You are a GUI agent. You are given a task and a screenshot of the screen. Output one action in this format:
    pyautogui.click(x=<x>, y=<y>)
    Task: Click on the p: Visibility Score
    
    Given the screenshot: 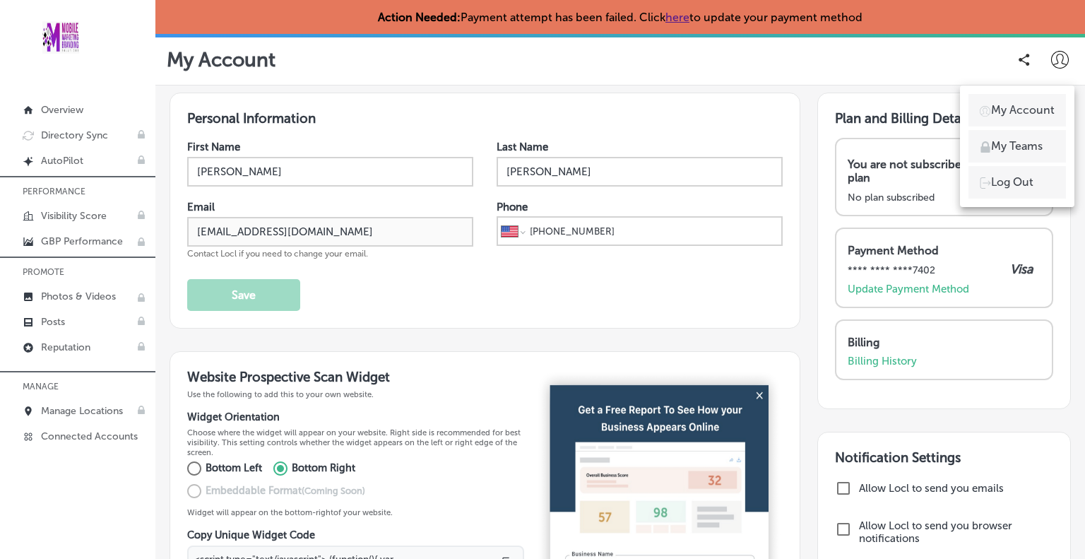 What is the action you would take?
    pyautogui.click(x=73, y=215)
    